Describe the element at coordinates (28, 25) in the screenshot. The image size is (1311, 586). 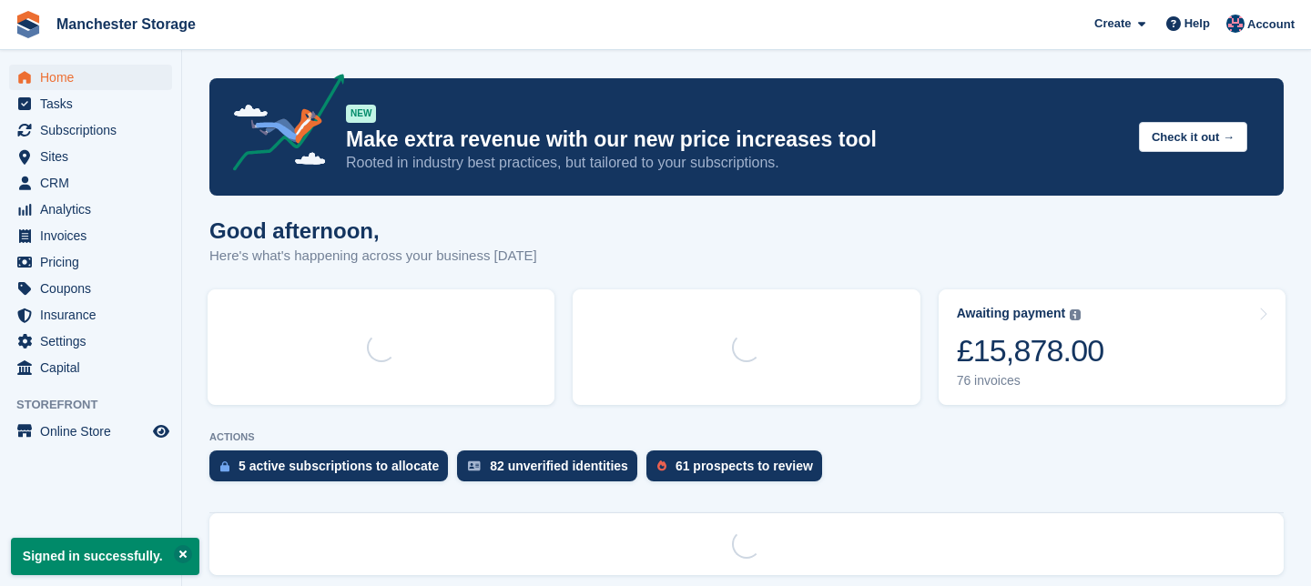
I see `img: stora-icon-8386f47178a22dfd0bd8f6a31ec36ba5ce8667c1dd55bd0f319d3a0aa187defe.svg` at that location.